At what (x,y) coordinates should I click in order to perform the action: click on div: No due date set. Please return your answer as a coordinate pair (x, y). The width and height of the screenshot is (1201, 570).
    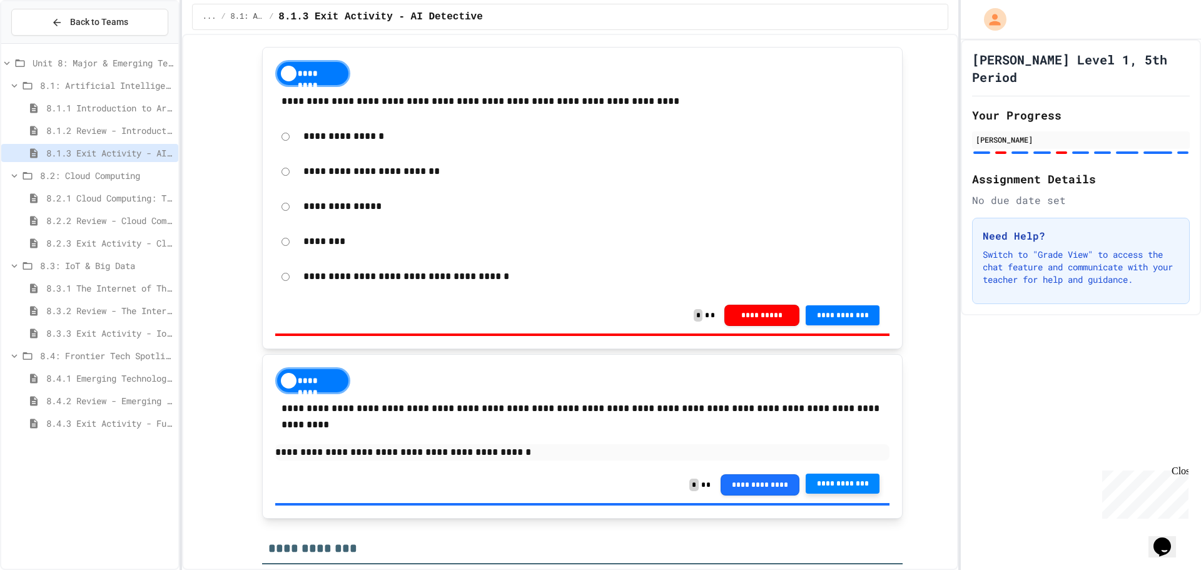
    Looking at the image, I should click on (1081, 200).